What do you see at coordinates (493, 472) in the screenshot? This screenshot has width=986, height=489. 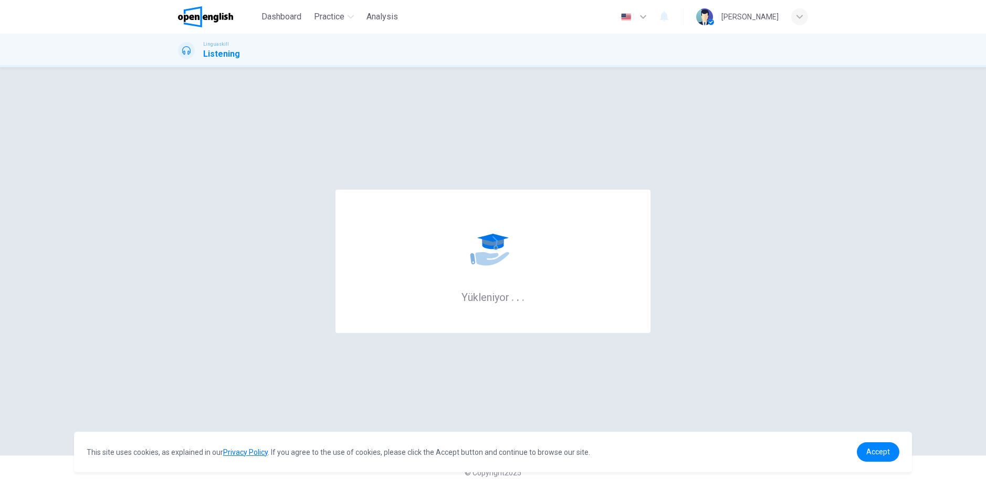 I see `span: © Copyright 2025` at bounding box center [493, 472].